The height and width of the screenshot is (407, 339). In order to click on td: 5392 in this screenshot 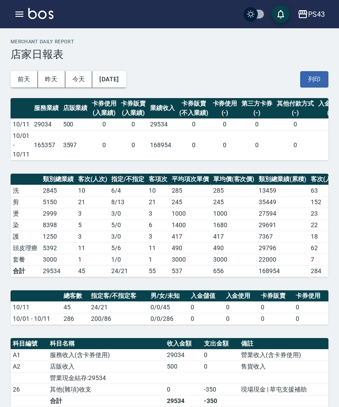, I will do `click(58, 248)`.